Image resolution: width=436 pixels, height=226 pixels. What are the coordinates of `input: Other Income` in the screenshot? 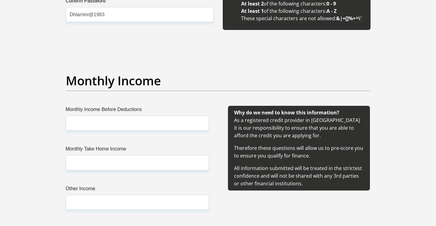 It's located at (137, 202).